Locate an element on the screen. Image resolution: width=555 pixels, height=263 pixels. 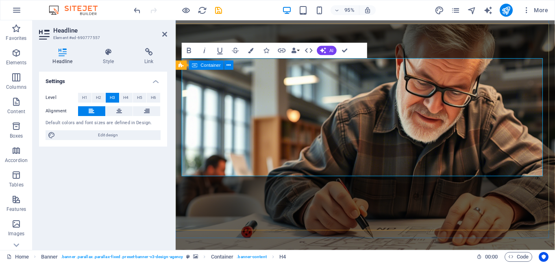
nav: breadcrumb is located at coordinates (164, 257).